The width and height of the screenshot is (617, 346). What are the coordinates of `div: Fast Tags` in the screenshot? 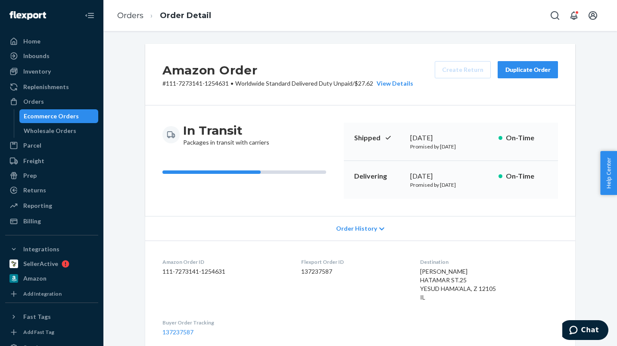 It's located at (37, 317).